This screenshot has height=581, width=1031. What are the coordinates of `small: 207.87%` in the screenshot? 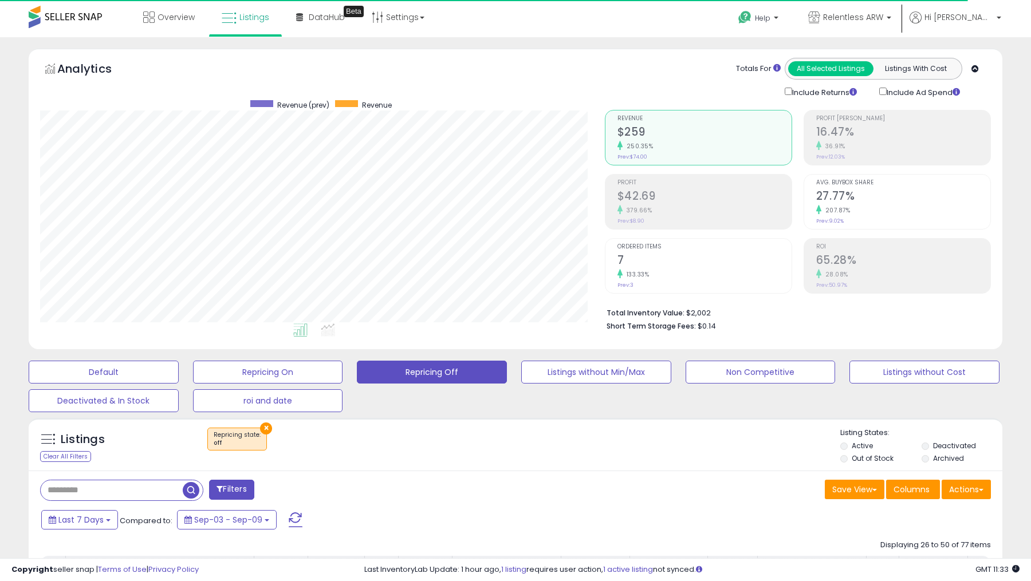 It's located at (836, 210).